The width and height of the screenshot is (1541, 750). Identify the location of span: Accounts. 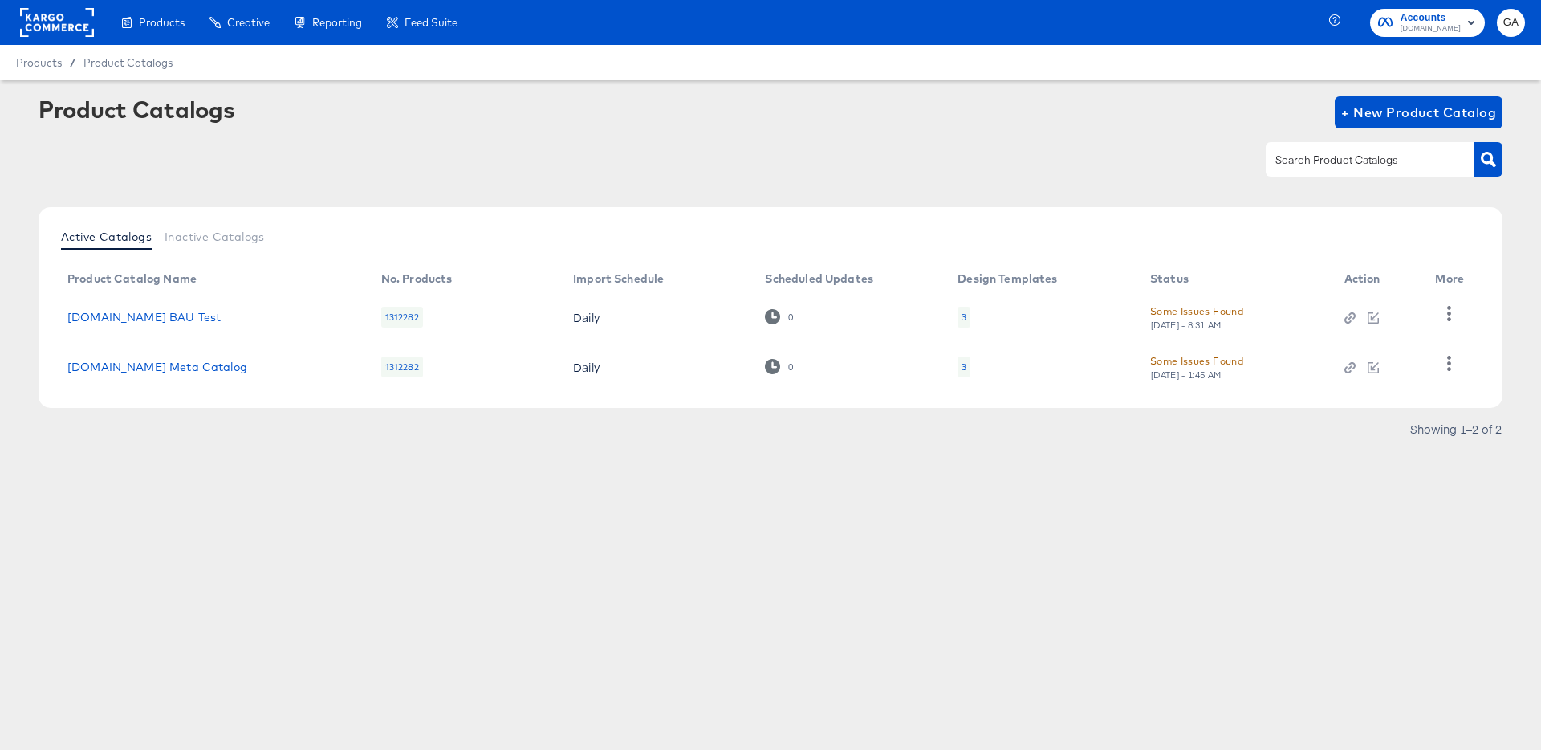
(1431, 18).